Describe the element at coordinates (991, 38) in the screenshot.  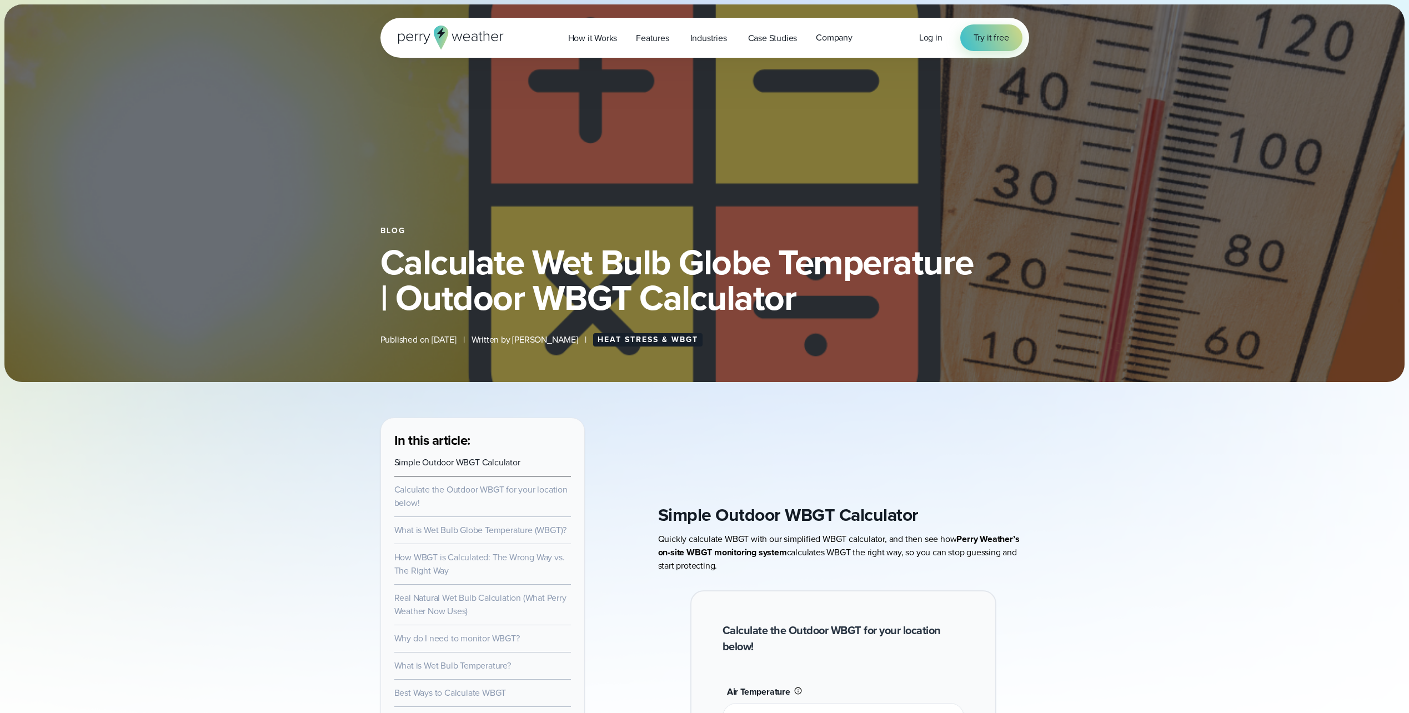
I see `span: Try it free` at that location.